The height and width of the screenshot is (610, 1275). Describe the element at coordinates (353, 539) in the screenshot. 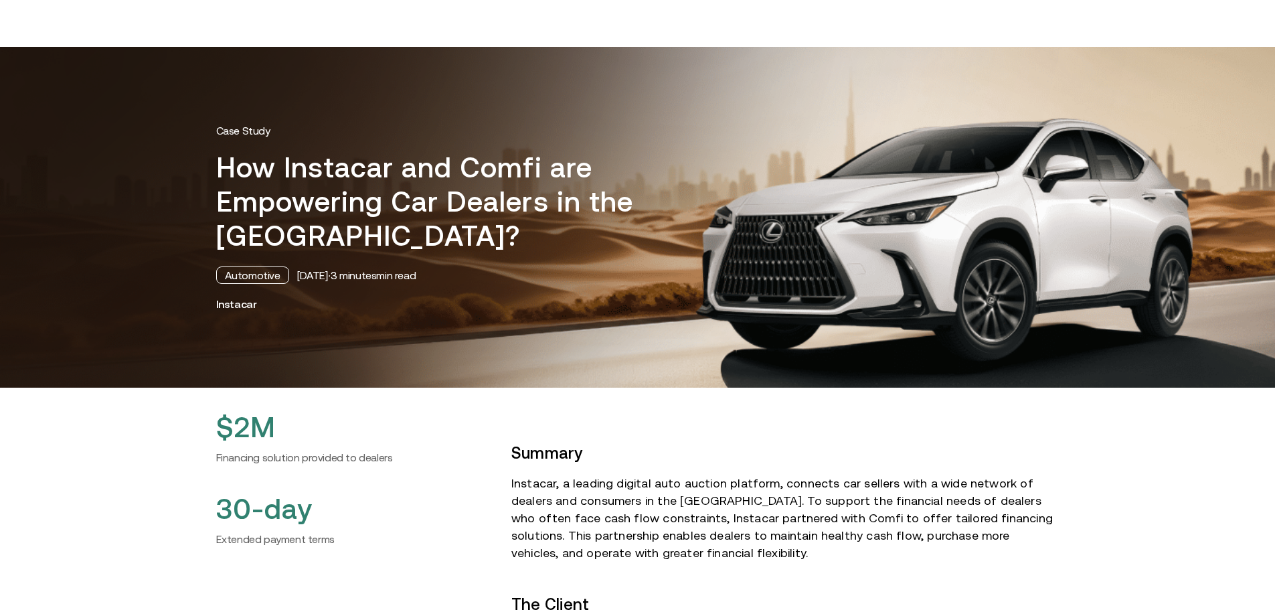

I see `h6: Extended payment terms` at that location.